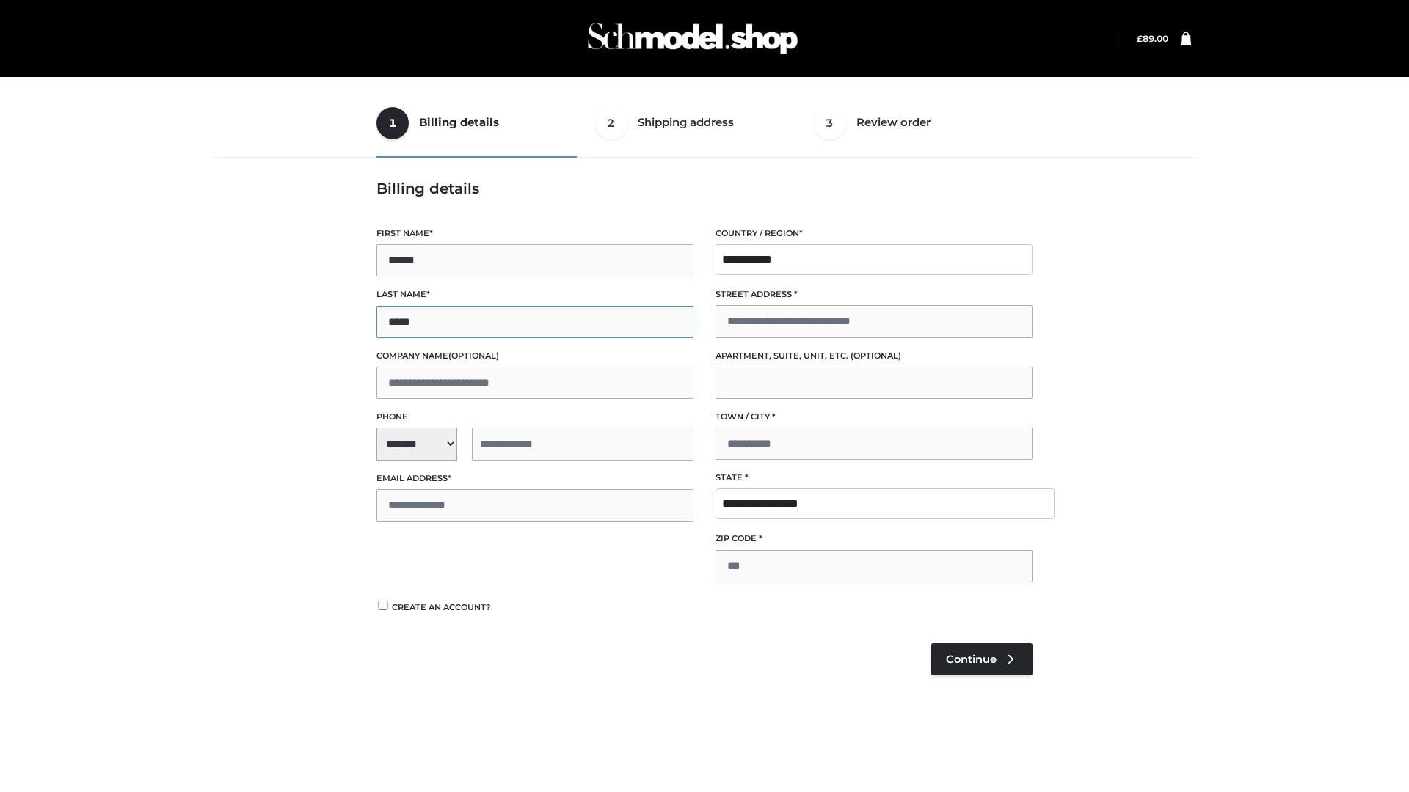 This screenshot has height=792, width=1409. Describe the element at coordinates (982, 660) in the screenshot. I see `a: Continue` at that location.